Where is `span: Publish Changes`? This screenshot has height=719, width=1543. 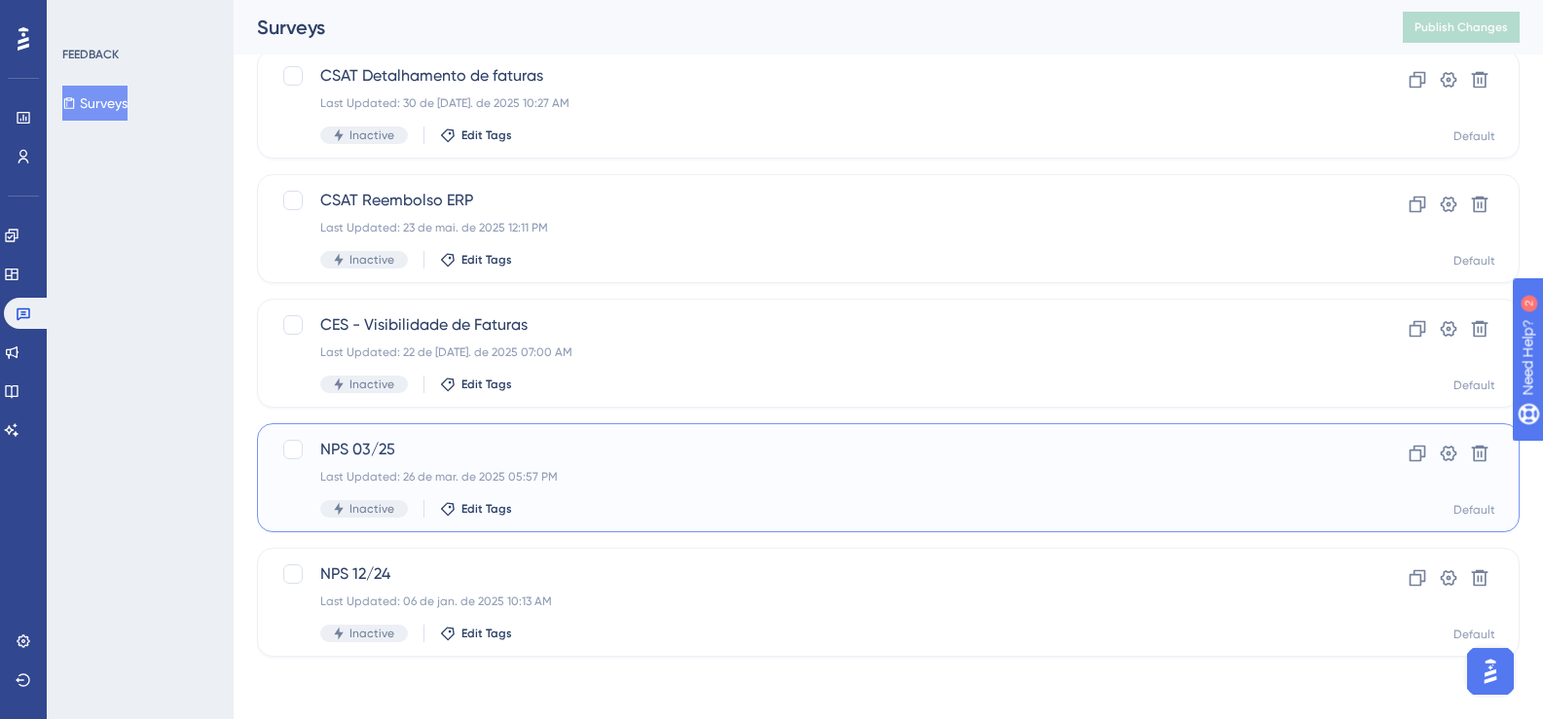 span: Publish Changes is located at coordinates (1461, 27).